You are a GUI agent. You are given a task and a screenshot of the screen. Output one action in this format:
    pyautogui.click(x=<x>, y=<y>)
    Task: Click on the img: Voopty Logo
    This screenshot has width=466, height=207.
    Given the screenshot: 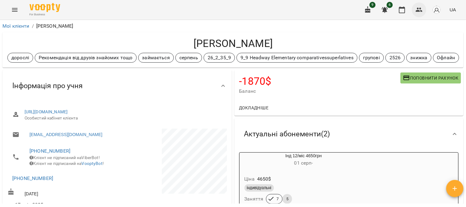 What is the action you would take?
    pyautogui.click(x=45, y=7)
    